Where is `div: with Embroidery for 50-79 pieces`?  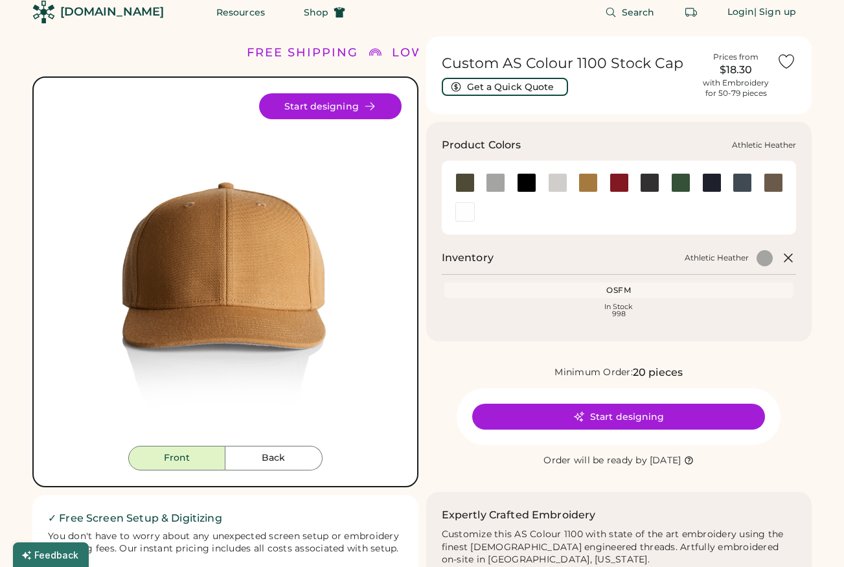
div: with Embroidery for 50-79 pieces is located at coordinates (736, 88).